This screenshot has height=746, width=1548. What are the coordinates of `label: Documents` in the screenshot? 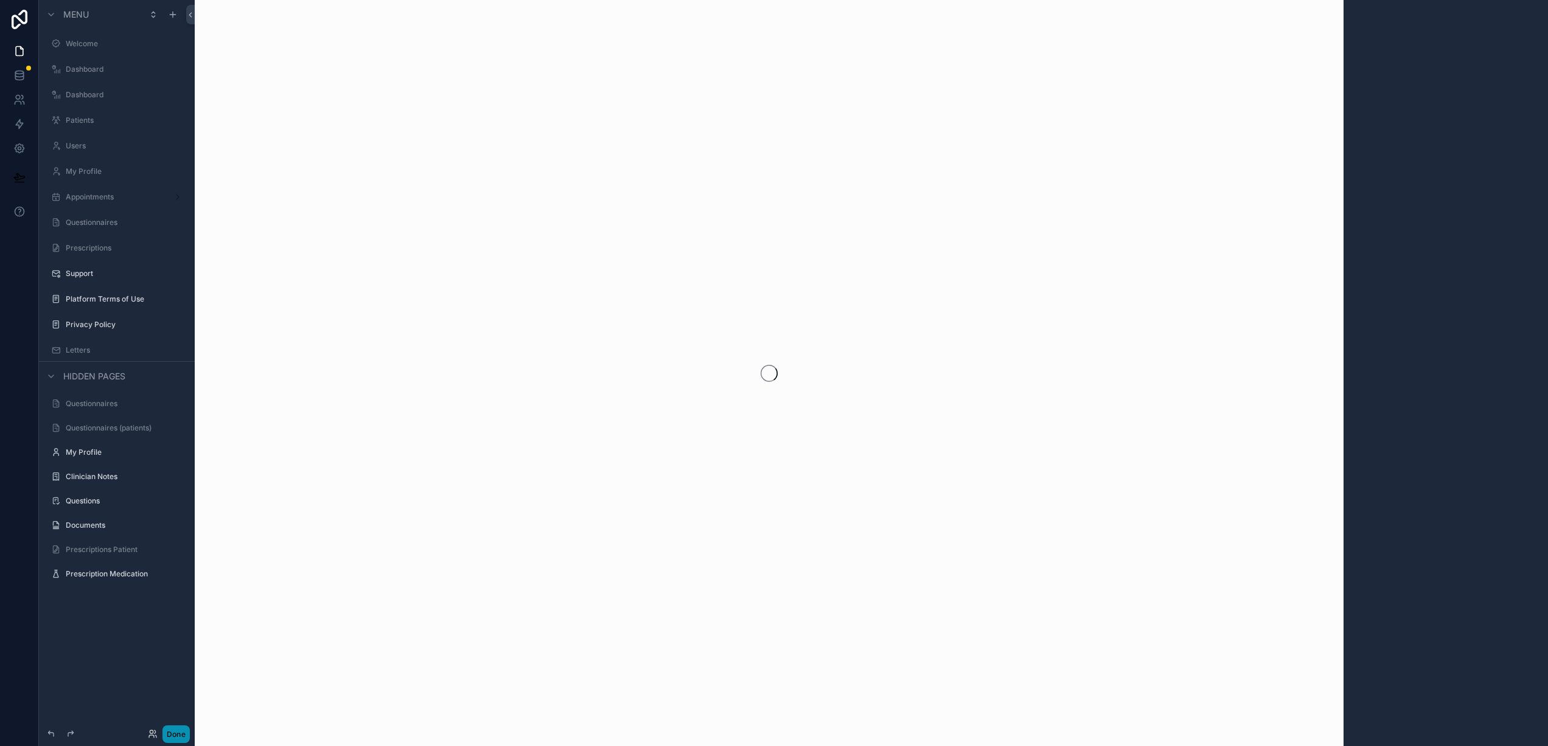 It's located at (125, 526).